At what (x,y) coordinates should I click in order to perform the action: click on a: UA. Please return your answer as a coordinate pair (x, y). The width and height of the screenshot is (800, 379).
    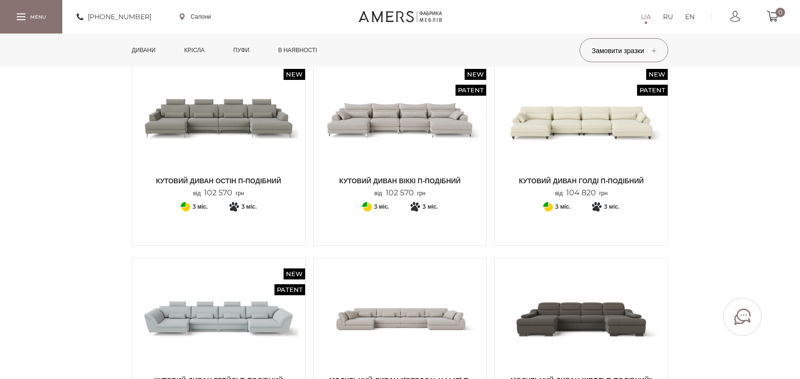
    Looking at the image, I should click on (646, 17).